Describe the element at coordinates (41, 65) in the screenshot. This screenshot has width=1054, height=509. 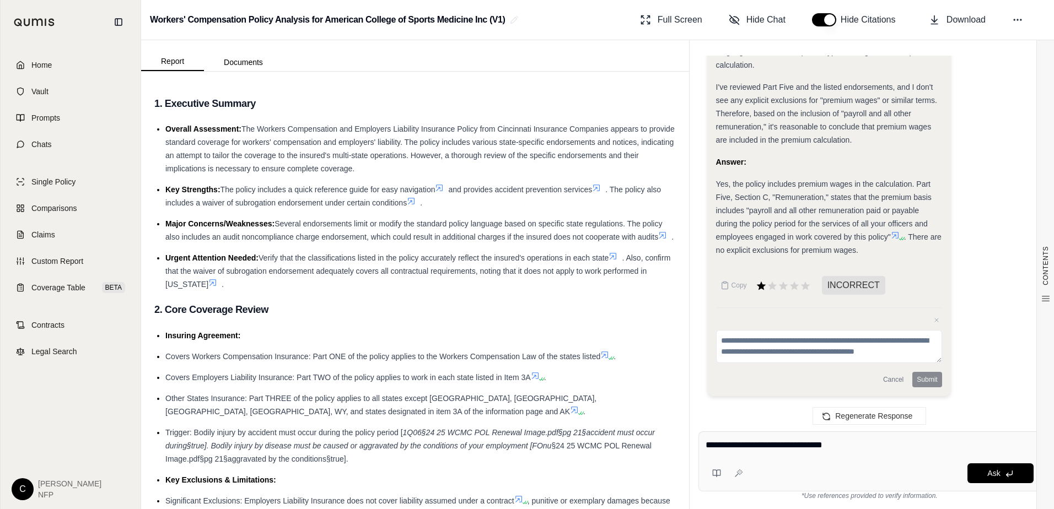
I see `span: Home` at that location.